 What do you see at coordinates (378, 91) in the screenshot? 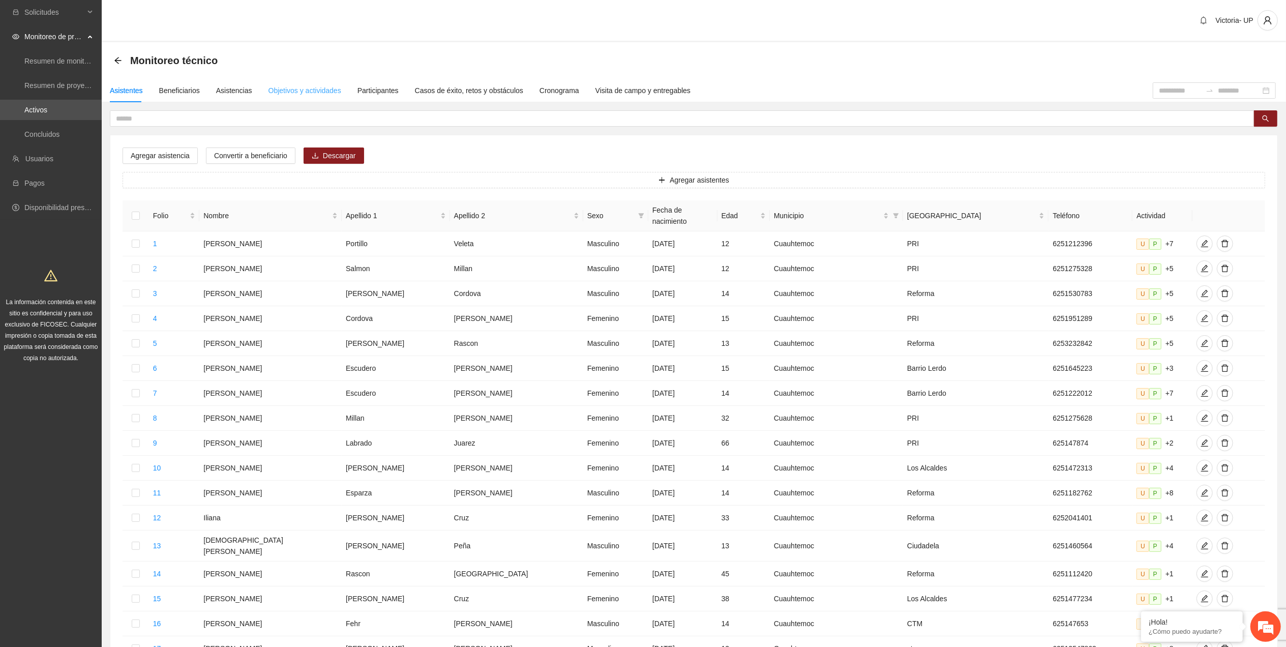
I see `div: Participantes` at bounding box center [378, 91].